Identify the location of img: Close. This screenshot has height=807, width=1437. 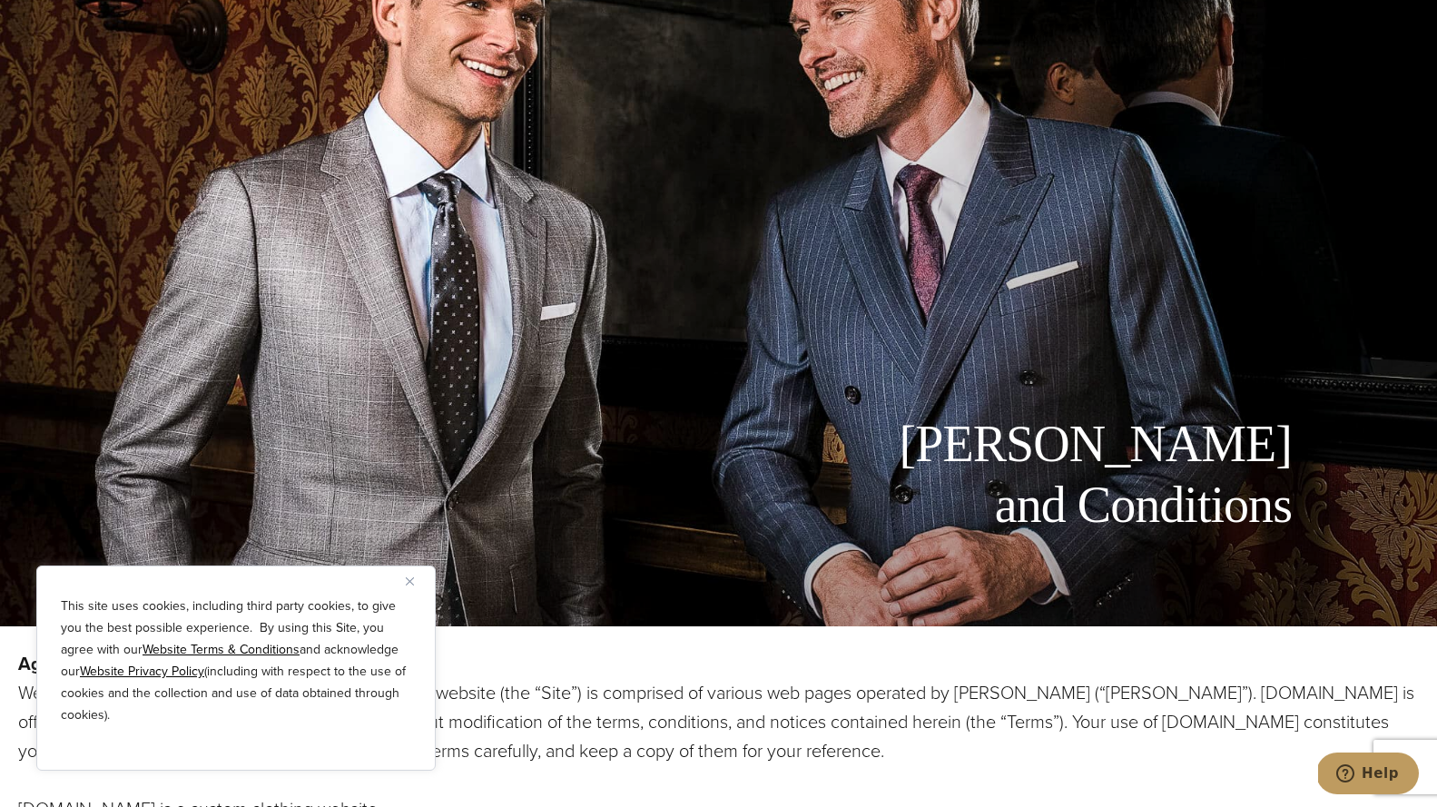
(410, 581).